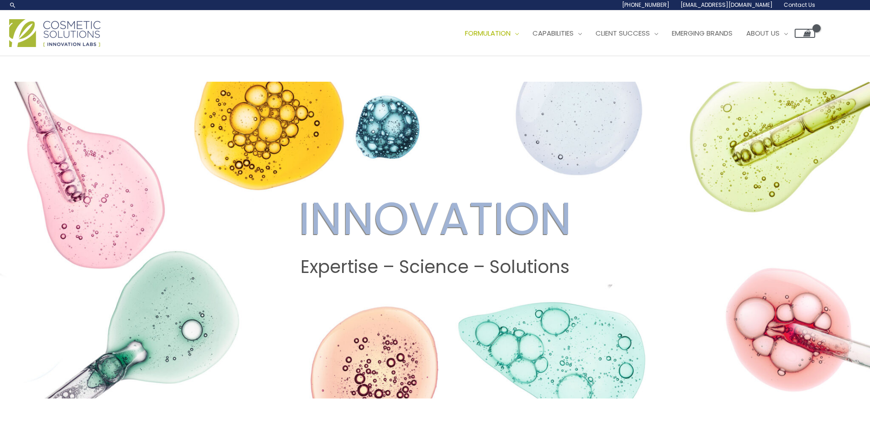 Image resolution: width=870 pixels, height=435 pixels. Describe the element at coordinates (55, 33) in the screenshot. I see `img: Cosmetic Solutions Logo` at that location.